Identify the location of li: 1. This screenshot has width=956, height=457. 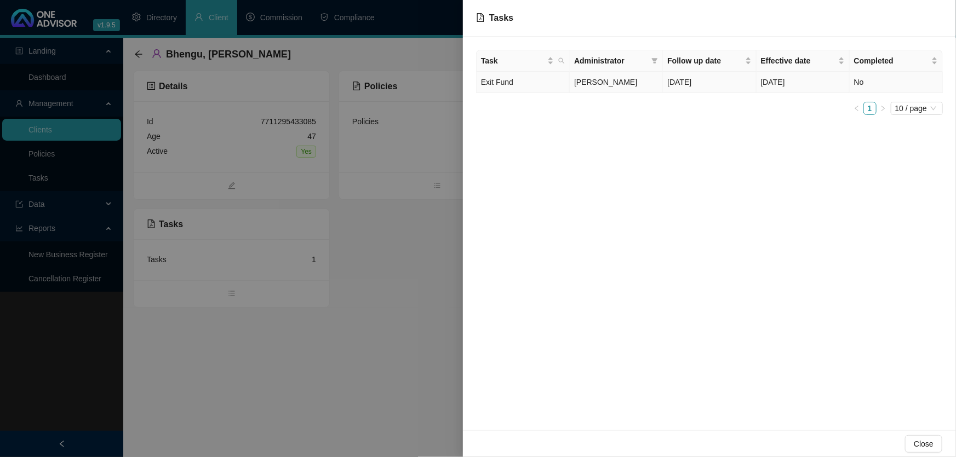
(870, 108).